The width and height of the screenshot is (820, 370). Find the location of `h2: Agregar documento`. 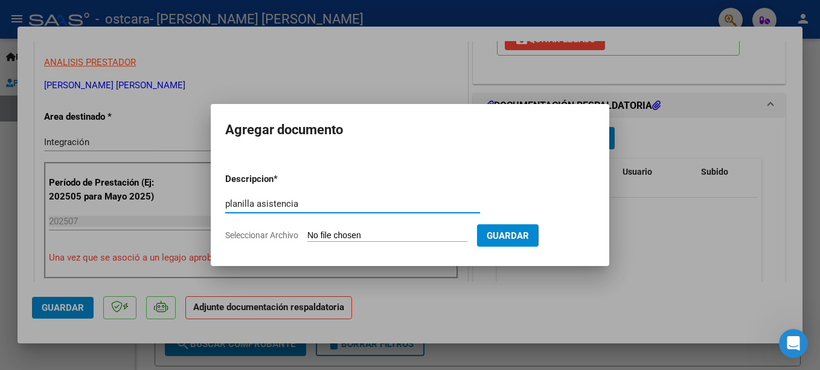

h2: Agregar documento is located at coordinates (410, 130).